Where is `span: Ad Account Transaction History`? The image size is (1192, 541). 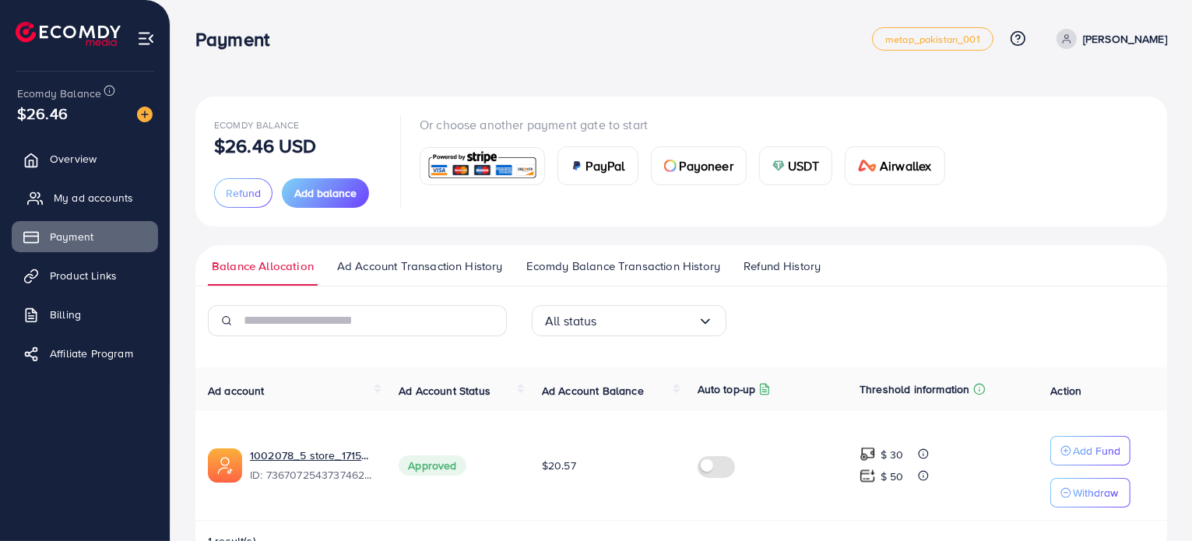 span: Ad Account Transaction History is located at coordinates (420, 266).